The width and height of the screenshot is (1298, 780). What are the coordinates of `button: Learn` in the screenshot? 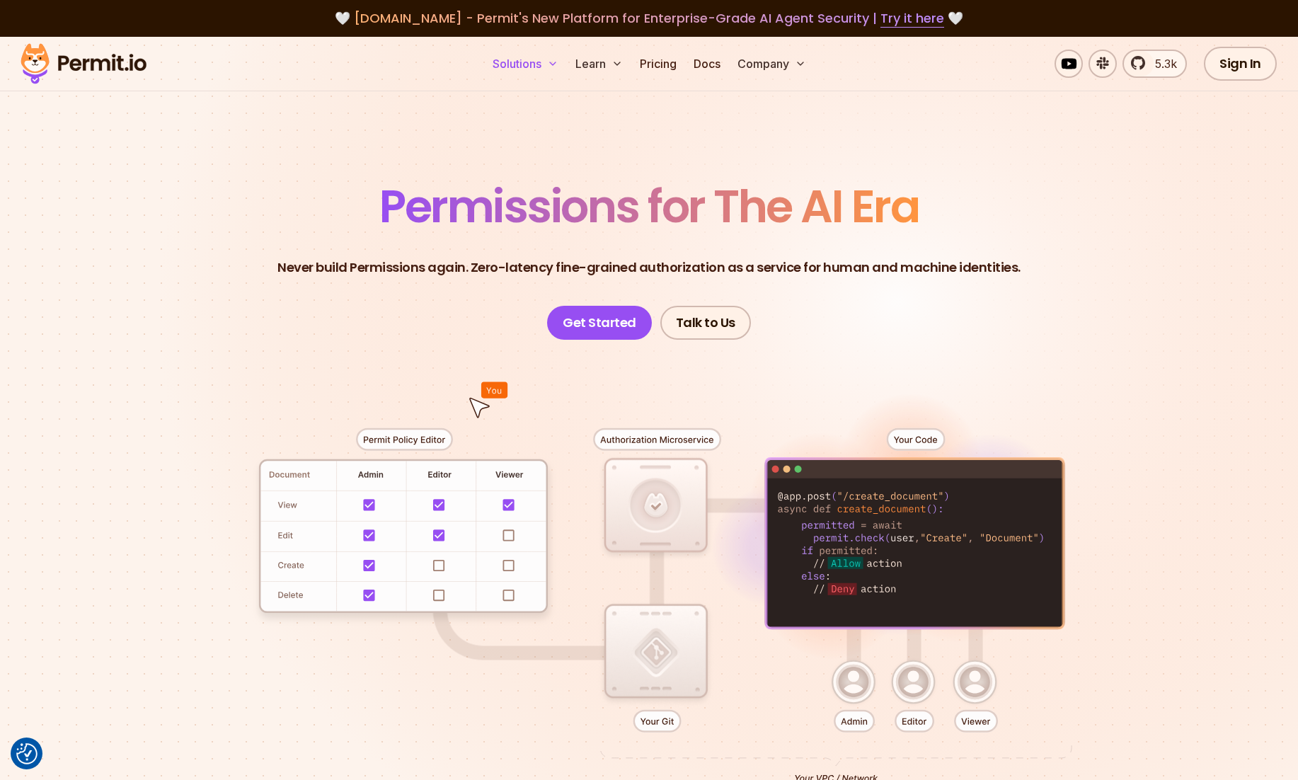 It's located at (599, 64).